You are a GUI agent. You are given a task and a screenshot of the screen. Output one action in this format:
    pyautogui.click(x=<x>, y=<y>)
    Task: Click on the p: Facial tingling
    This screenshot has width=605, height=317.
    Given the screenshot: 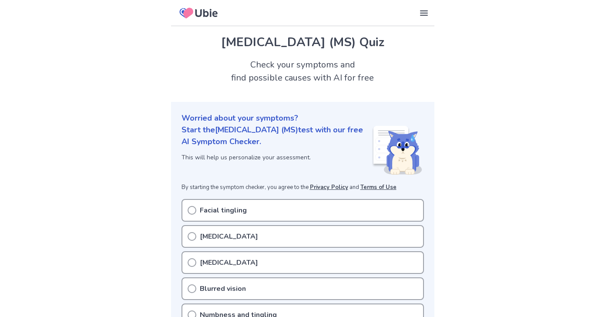 What is the action you would take?
    pyautogui.click(x=223, y=210)
    